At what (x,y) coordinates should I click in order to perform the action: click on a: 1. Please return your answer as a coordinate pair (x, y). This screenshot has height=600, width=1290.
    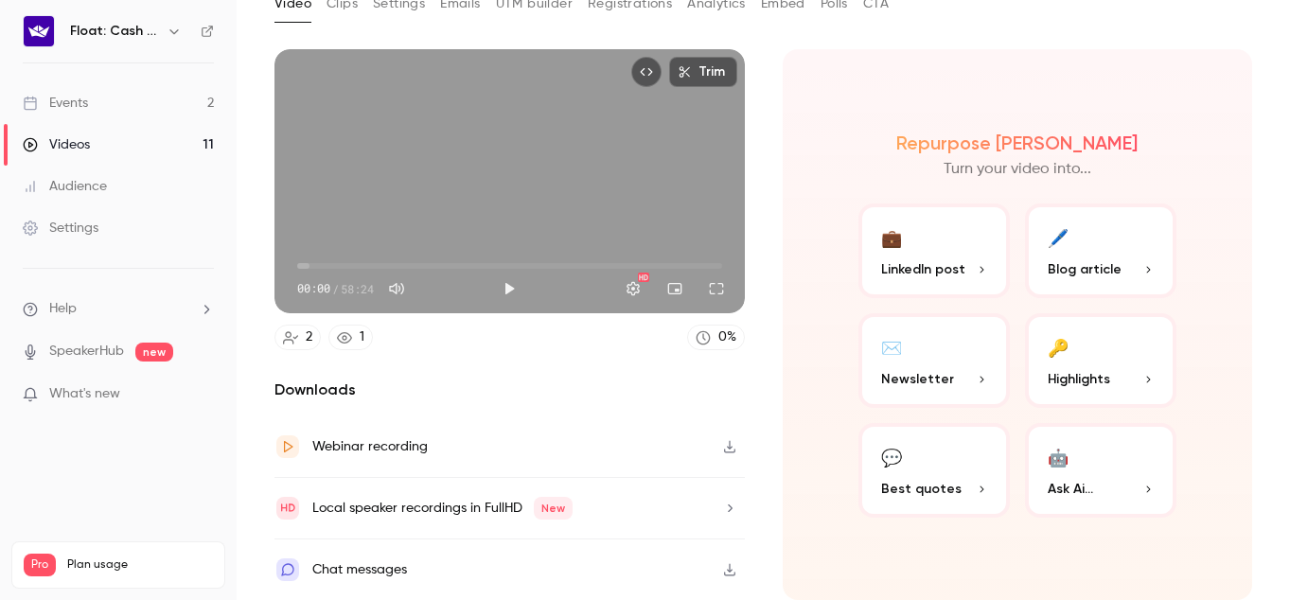
    Looking at the image, I should click on (350, 337).